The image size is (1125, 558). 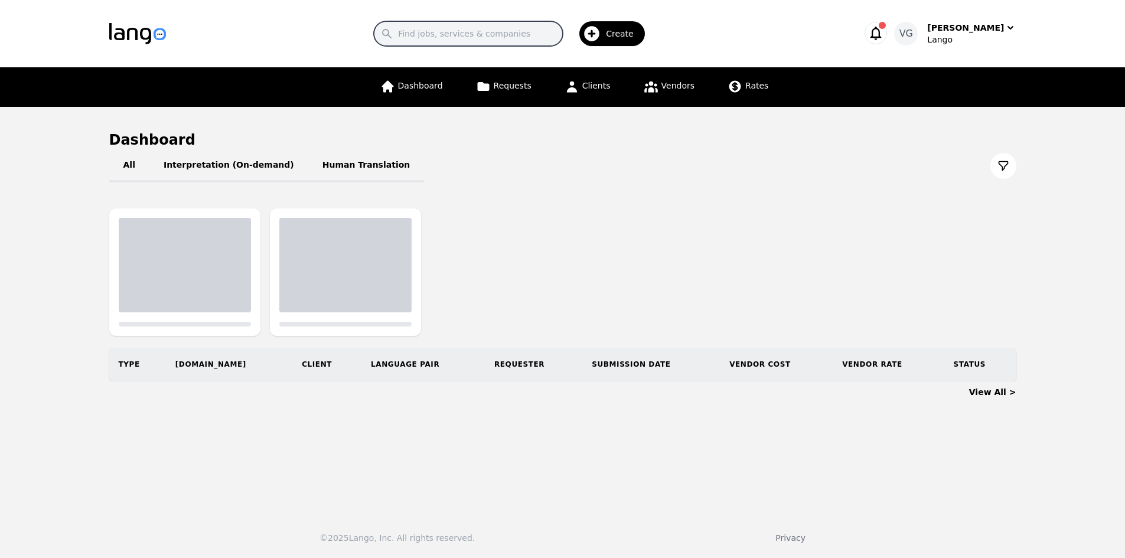 I want to click on img: Logo, so click(x=138, y=34).